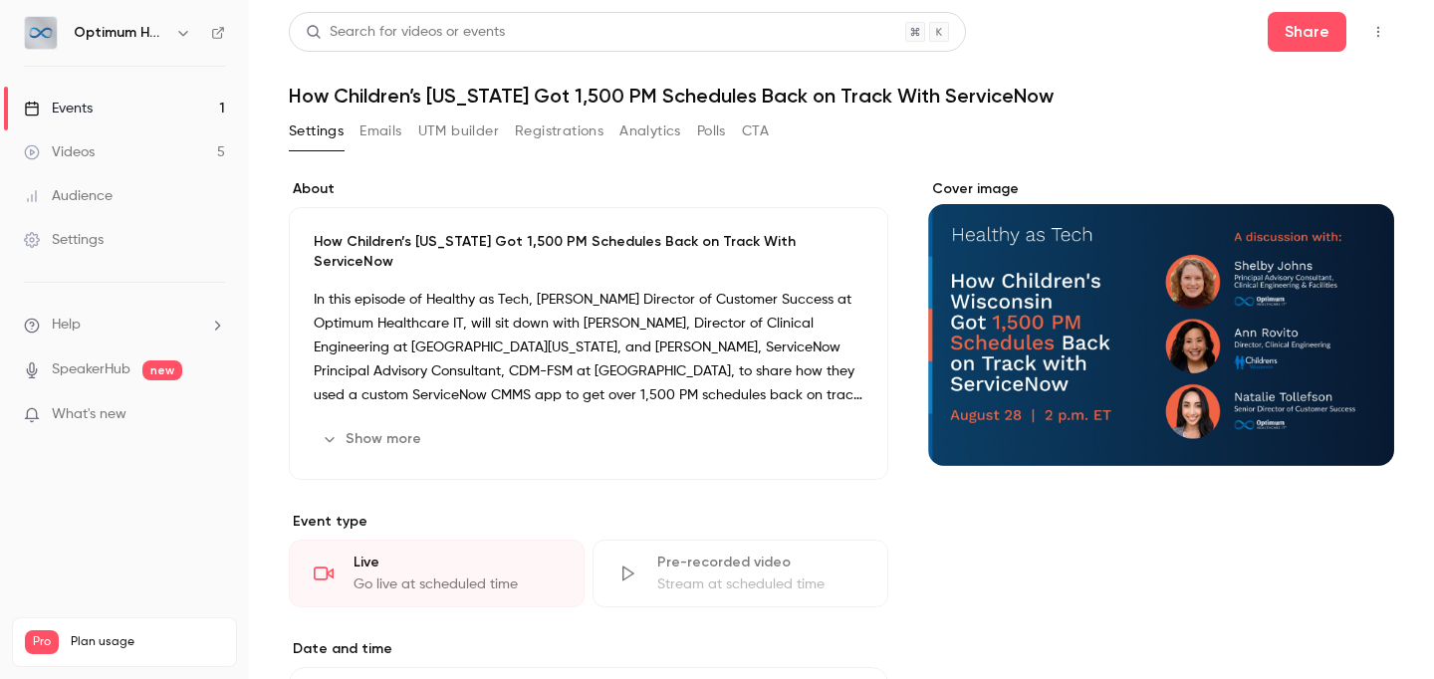 The image size is (1434, 679). I want to click on div: Events, so click(58, 109).